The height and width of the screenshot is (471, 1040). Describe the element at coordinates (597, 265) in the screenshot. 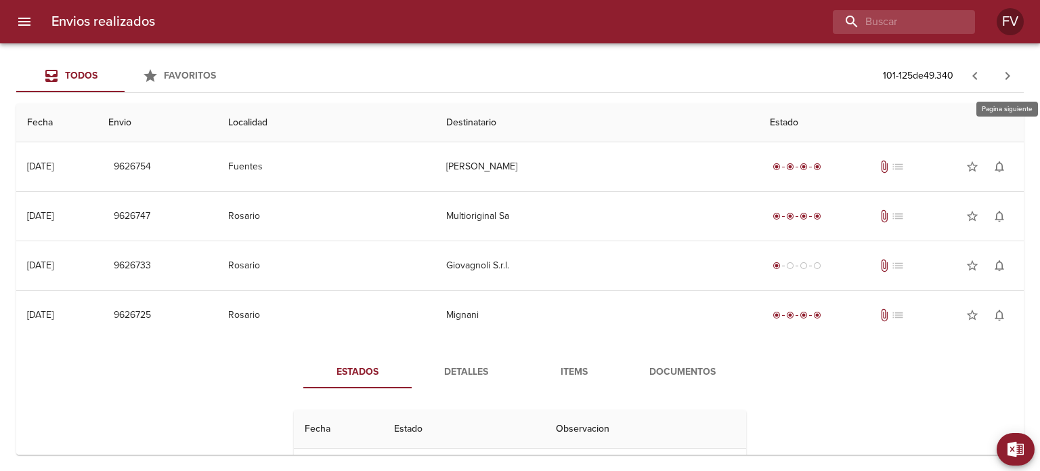

I see `td: Giovagnoli S.r.l.` at that location.